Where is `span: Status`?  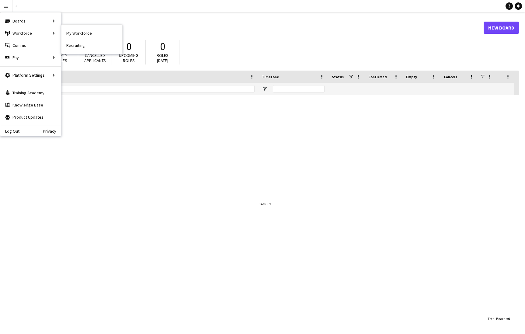 span: Status is located at coordinates (337, 77).